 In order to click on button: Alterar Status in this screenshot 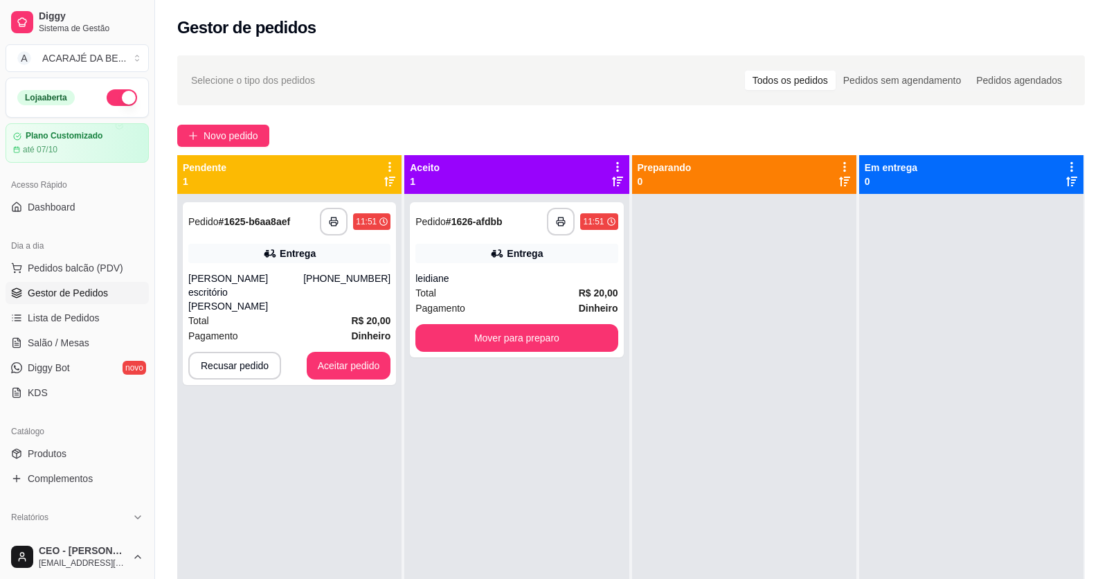, I will do `click(122, 98)`.